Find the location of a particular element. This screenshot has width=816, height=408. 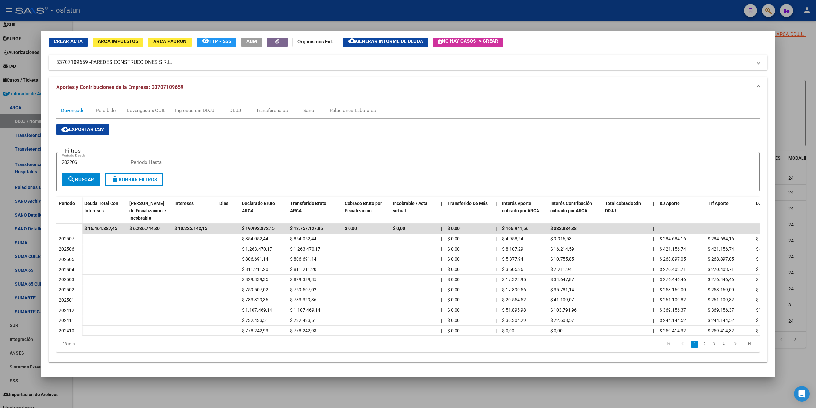

span: No hay casos -> Crear is located at coordinates (468, 41).